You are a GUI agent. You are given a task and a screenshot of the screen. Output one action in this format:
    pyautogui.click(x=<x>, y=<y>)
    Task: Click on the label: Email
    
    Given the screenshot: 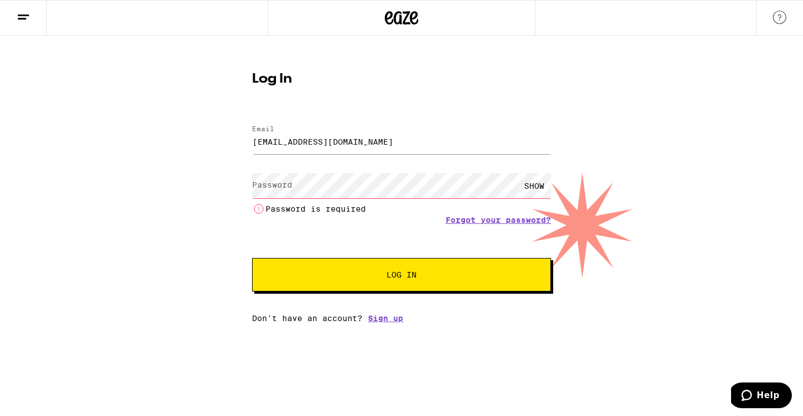 What is the action you would take?
    pyautogui.click(x=263, y=128)
    